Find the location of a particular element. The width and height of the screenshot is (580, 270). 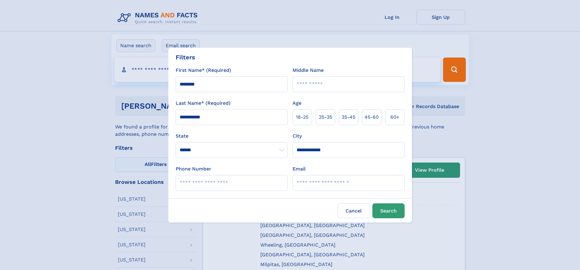

label: State is located at coordinates (232, 136).